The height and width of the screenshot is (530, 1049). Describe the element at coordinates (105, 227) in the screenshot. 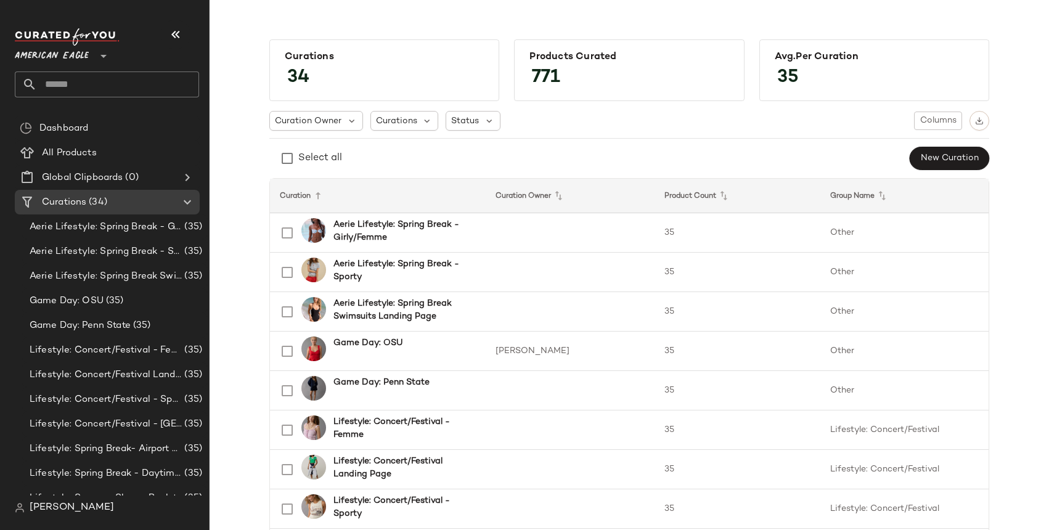

I see `span: Aerie Lifestyle: Spring Break - Girly/Femme` at that location.